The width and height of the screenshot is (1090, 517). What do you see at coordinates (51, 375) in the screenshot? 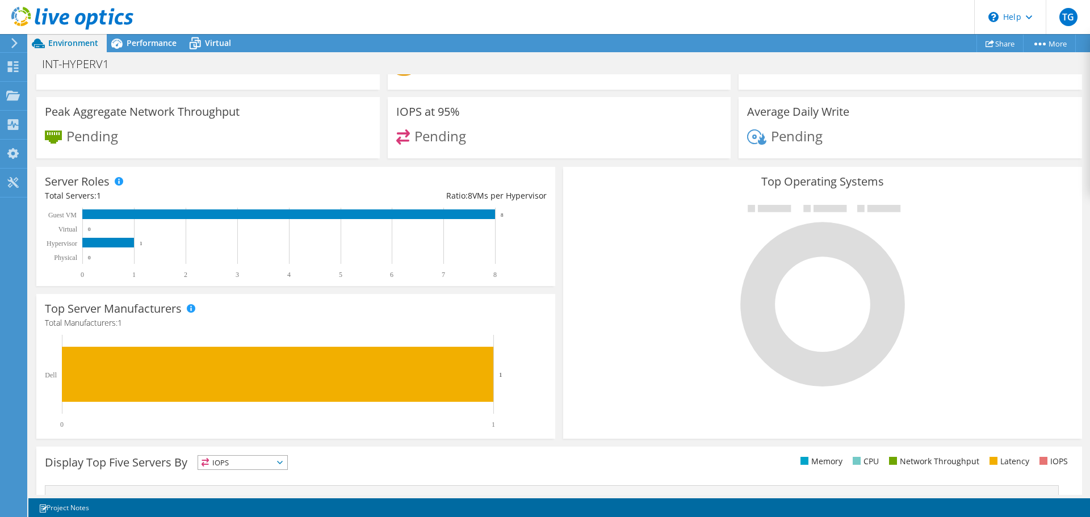
I see `text: Dell` at bounding box center [51, 375].